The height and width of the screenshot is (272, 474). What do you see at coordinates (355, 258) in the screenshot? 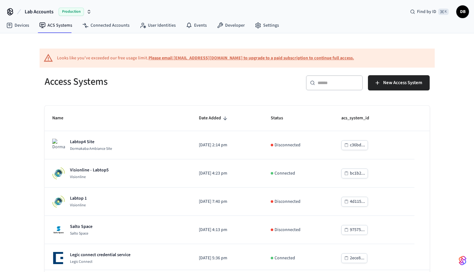
I see `button: 2ece8...` at bounding box center [355, 258].